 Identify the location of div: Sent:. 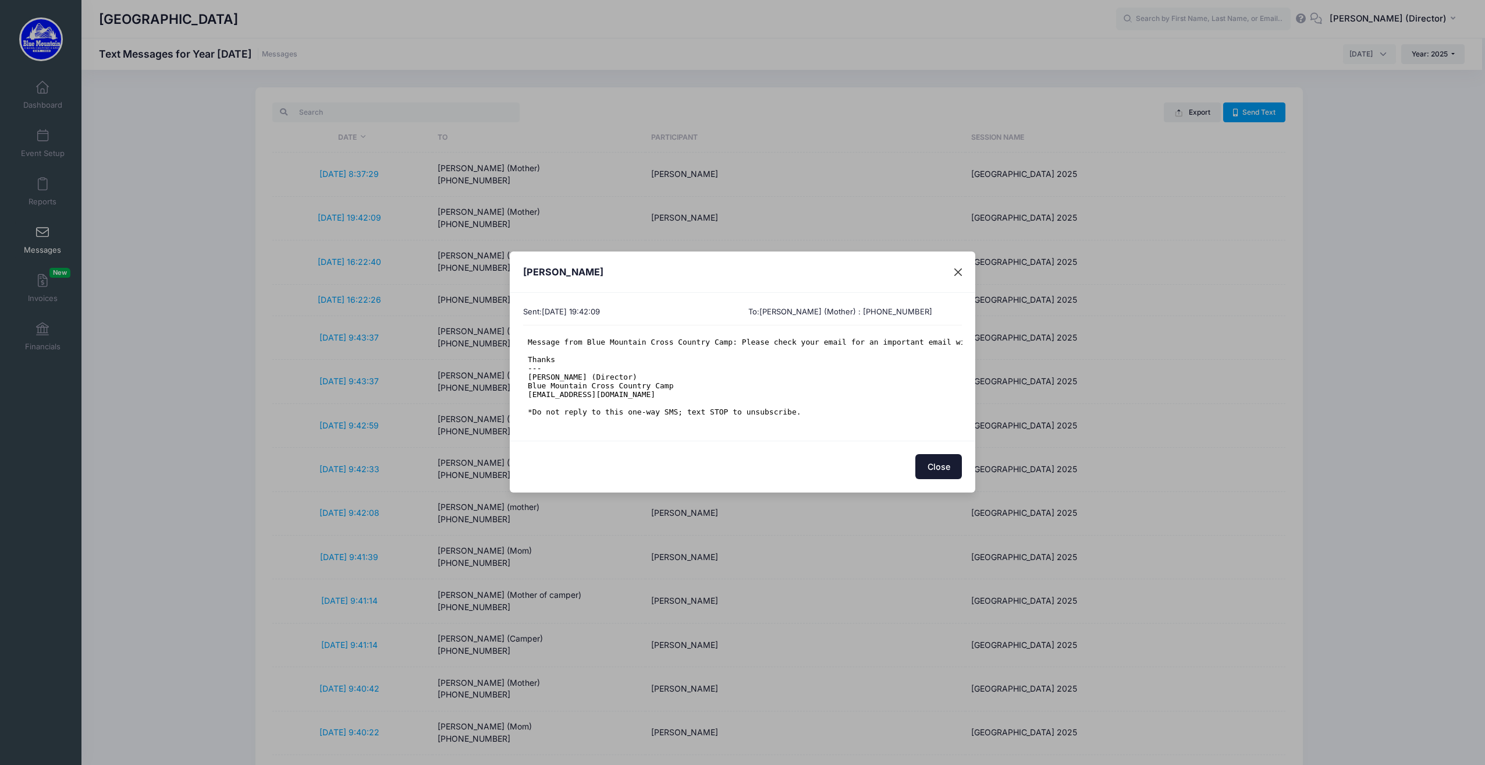
(630, 312).